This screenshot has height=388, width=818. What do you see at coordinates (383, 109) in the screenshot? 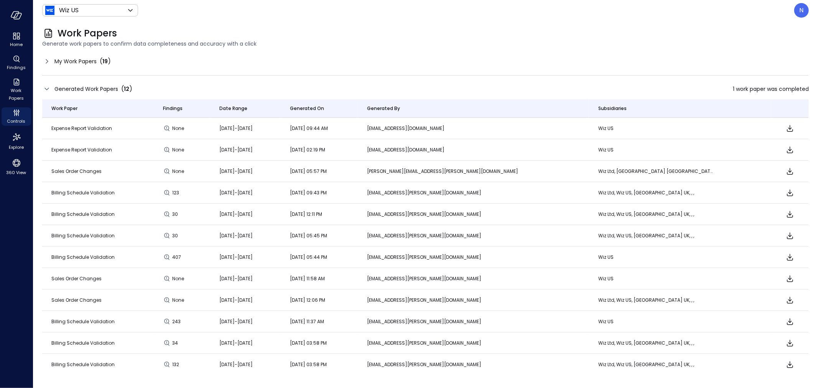
I see `span: Generated By` at bounding box center [383, 109].